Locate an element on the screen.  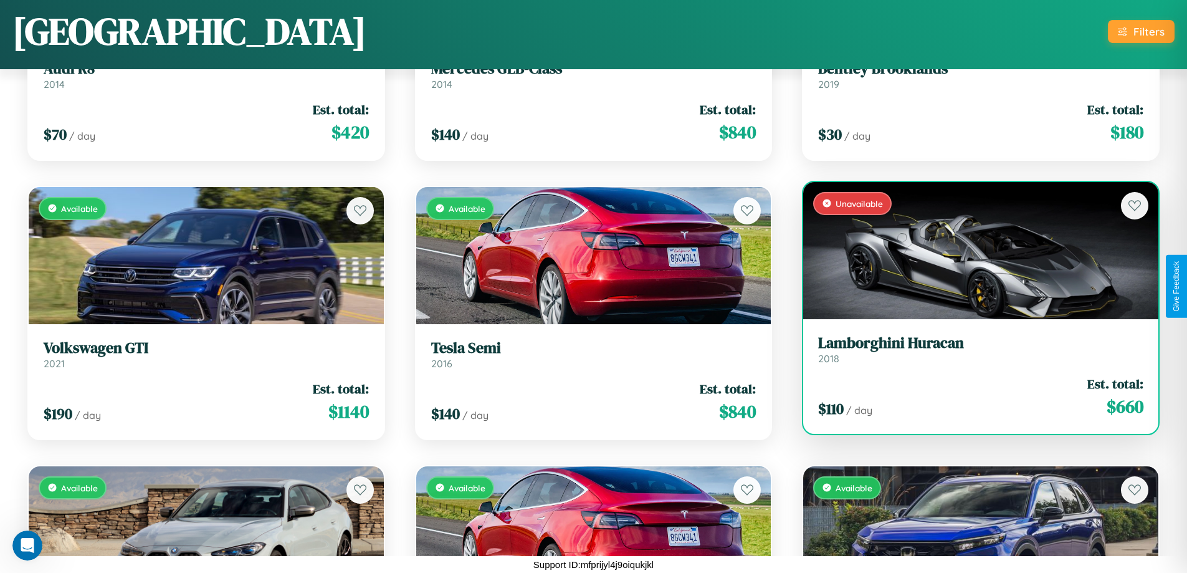
h3: Audi R8 is located at coordinates (206, 69).